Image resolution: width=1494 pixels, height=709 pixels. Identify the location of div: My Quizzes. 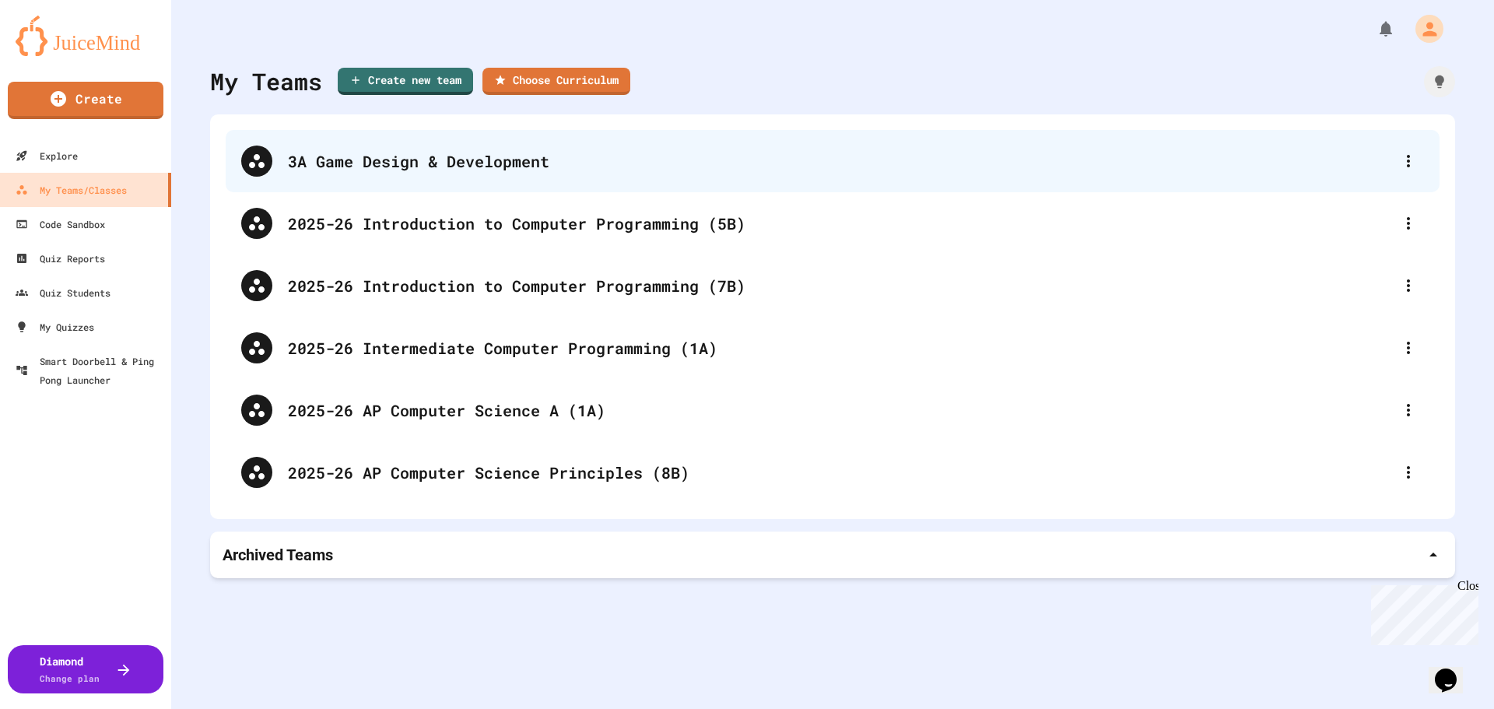
(54, 327).